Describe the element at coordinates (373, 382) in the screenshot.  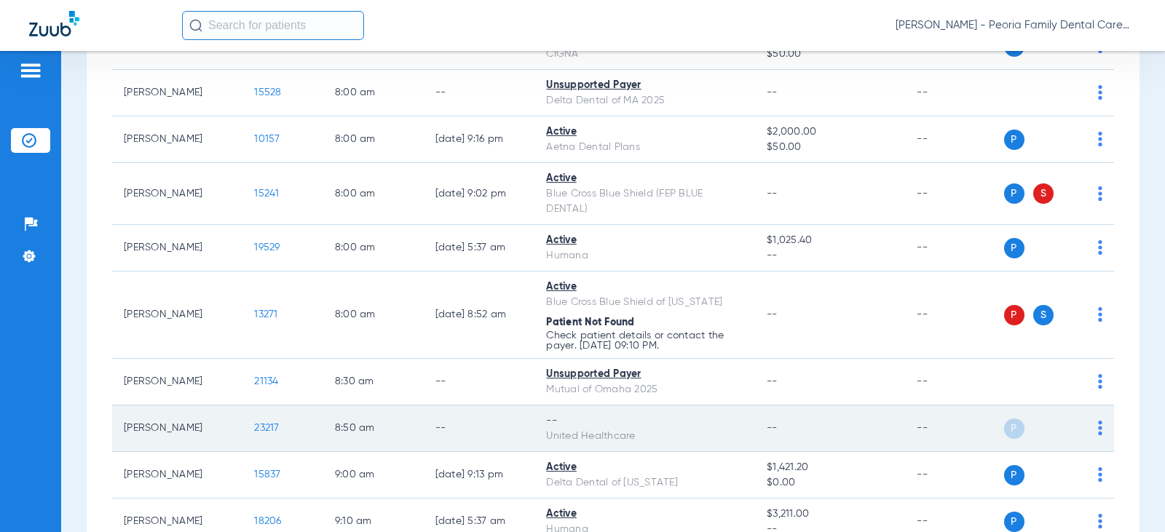
I see `td: 8:30 AM` at that location.